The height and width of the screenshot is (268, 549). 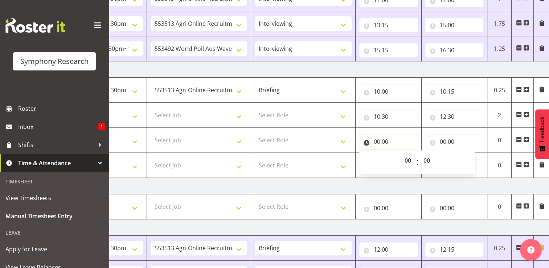 What do you see at coordinates (54, 216) in the screenshot?
I see `span: Manual Timesheet Entry` at bounding box center [54, 216].